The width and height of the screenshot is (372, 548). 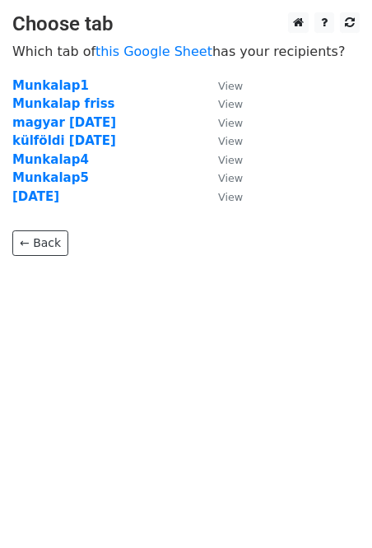 What do you see at coordinates (40, 243) in the screenshot?
I see `a: ← Back` at bounding box center [40, 243].